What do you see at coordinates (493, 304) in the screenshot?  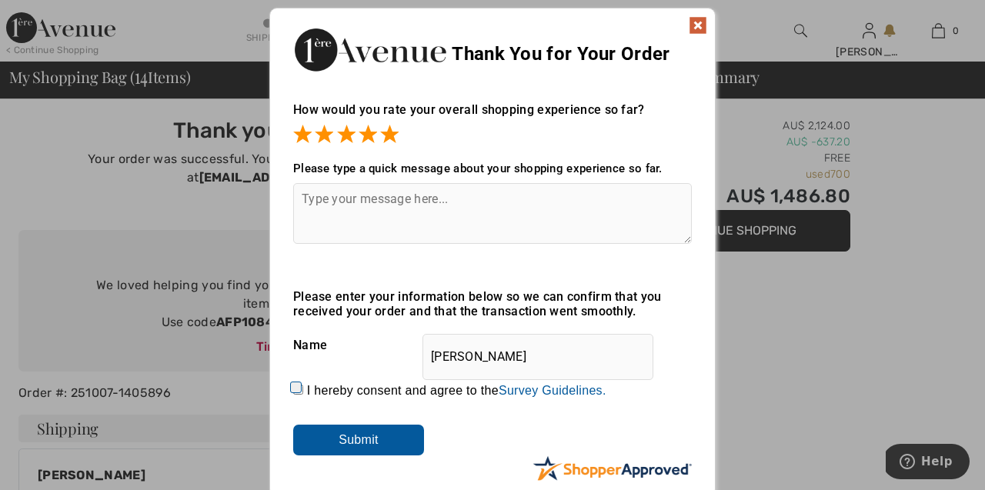 I see `div: Please enter your information below so we can confirm that you received your order and that the t...` at bounding box center [493, 304].